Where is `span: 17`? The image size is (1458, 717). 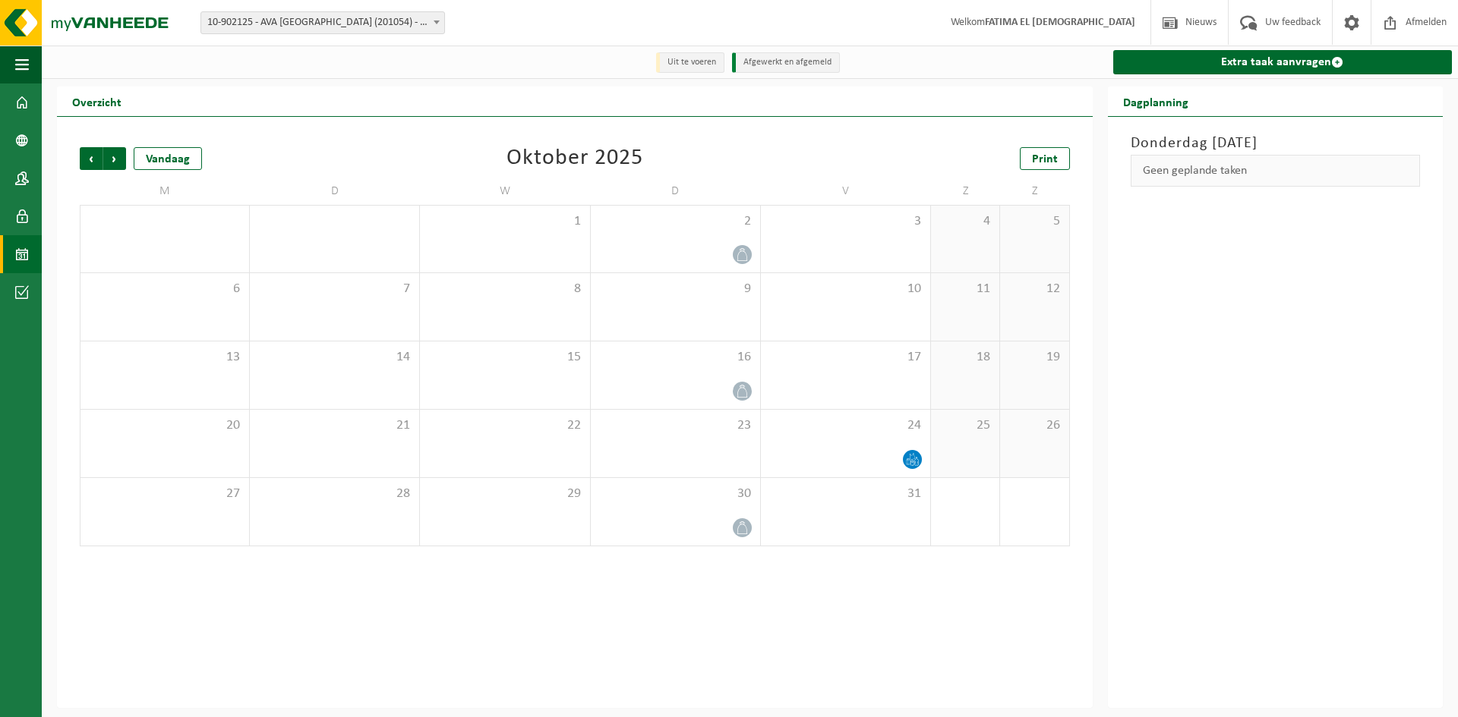 span: 17 is located at coordinates (845, 358).